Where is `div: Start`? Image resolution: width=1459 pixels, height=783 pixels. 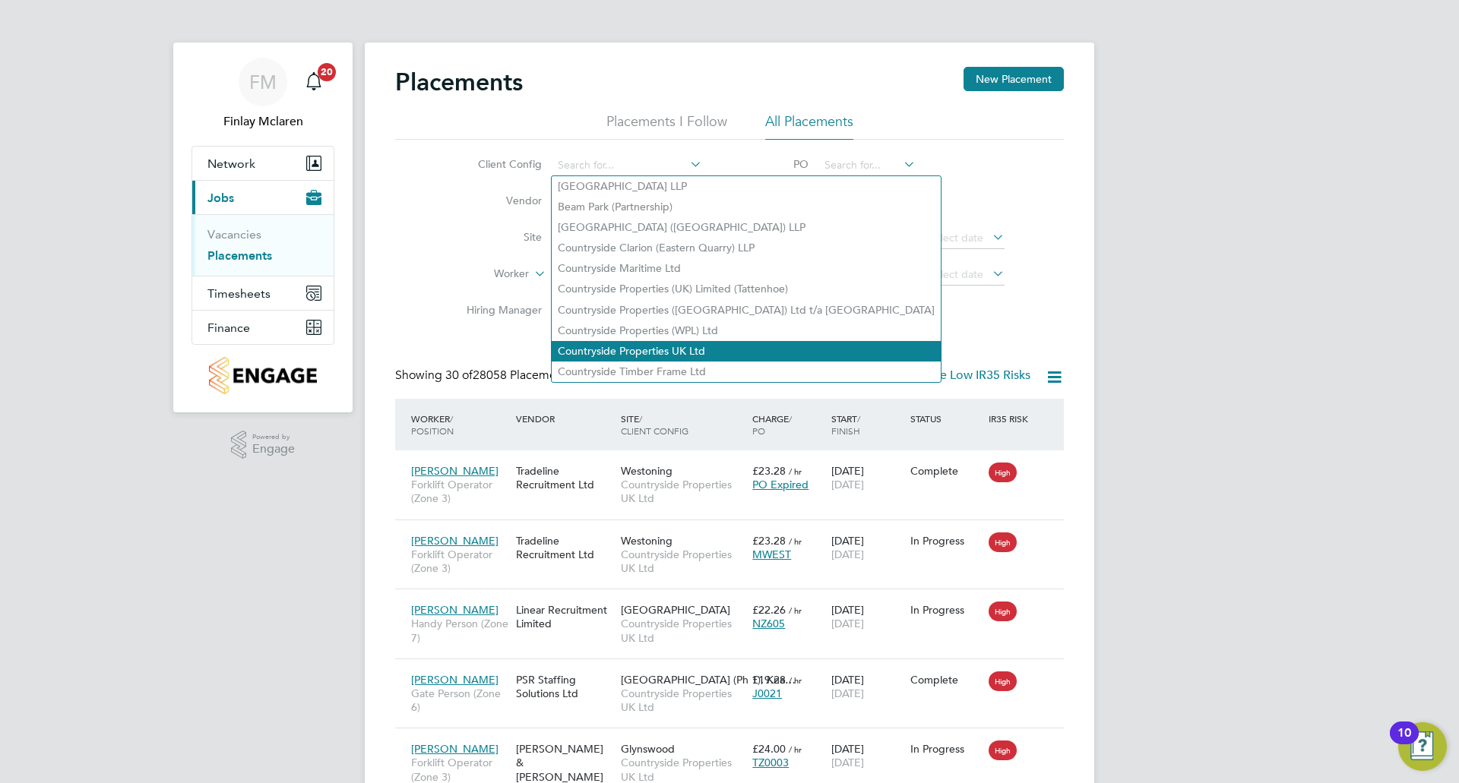 div: Start is located at coordinates (867, 425).